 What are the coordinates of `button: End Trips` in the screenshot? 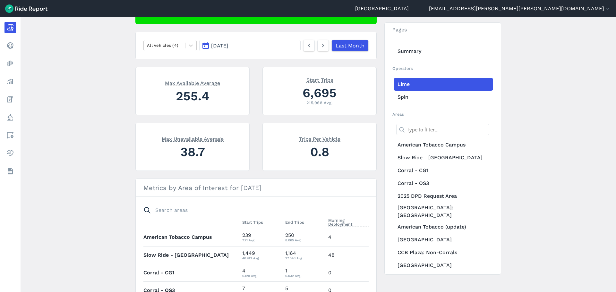 It's located at (295, 223).